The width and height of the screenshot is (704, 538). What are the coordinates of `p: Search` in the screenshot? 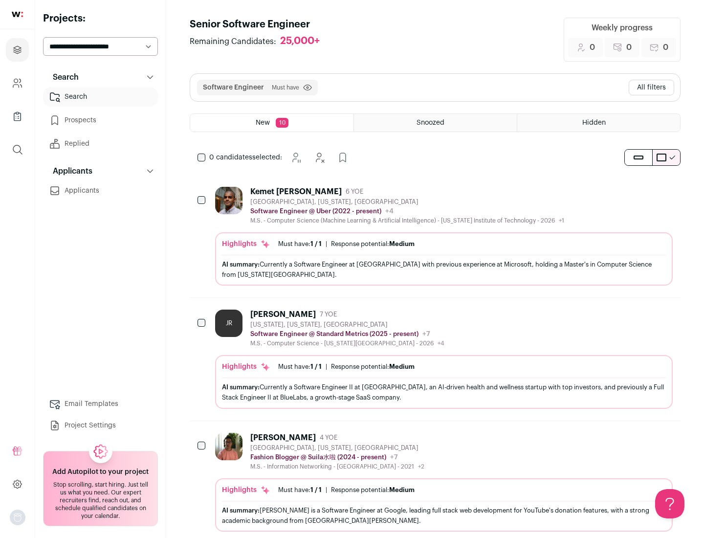 It's located at (63, 77).